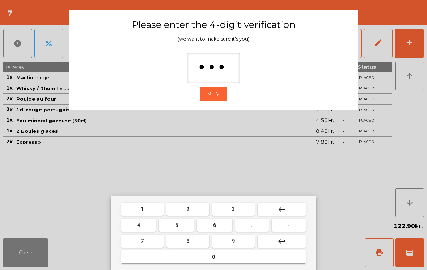  What do you see at coordinates (176, 225) in the screenshot?
I see `button: 5` at bounding box center [176, 225].